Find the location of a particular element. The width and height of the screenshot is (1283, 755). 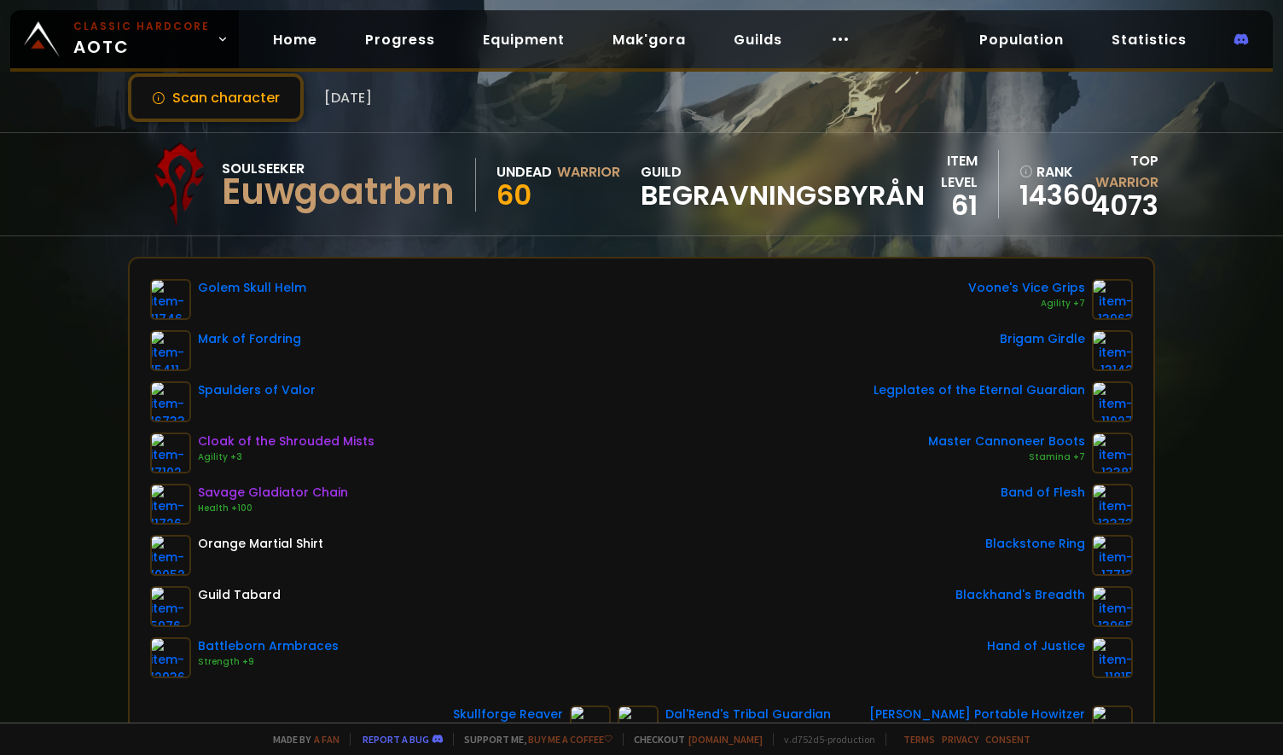

button: Scan character is located at coordinates (216, 97).